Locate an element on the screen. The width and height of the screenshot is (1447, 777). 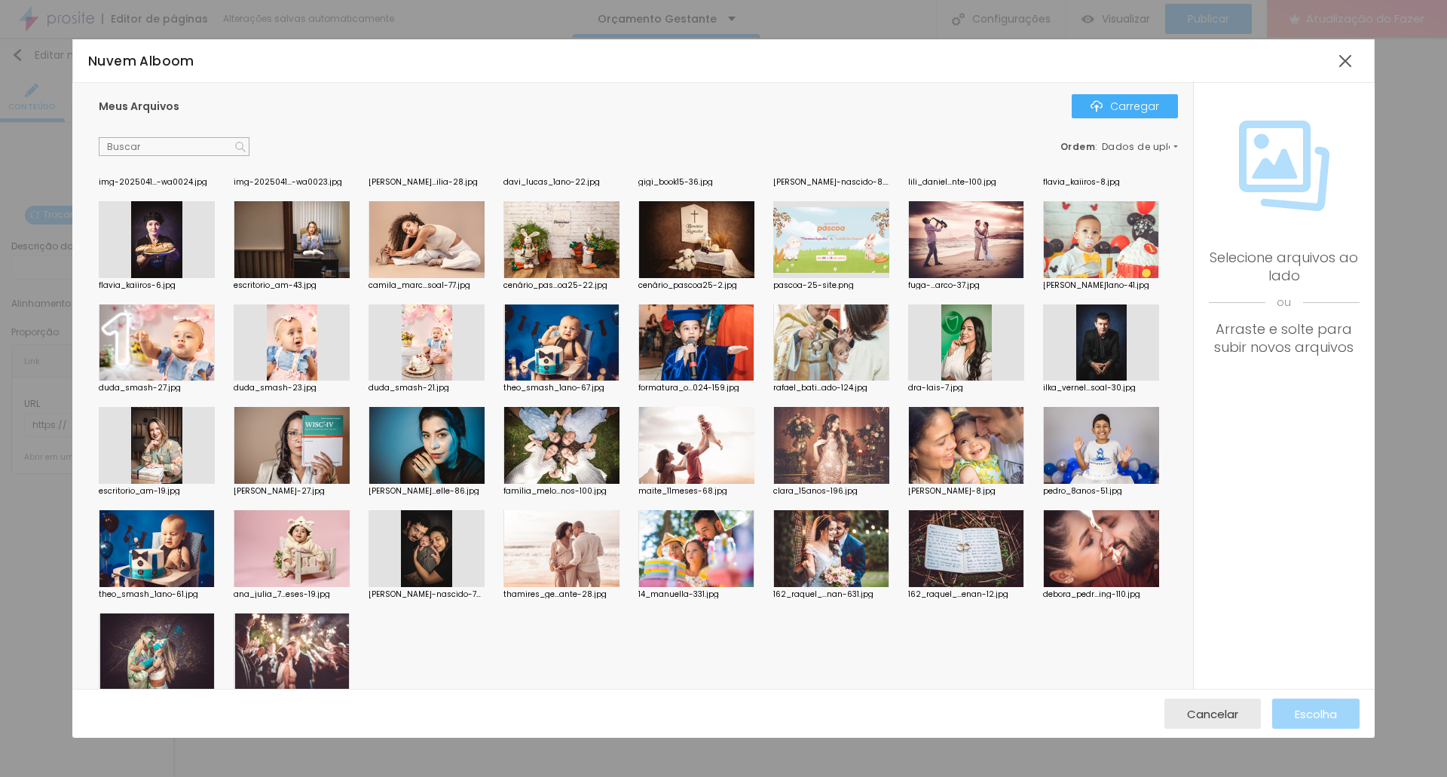
font: cenário_pas...oa25-22.jpg is located at coordinates (555, 285).